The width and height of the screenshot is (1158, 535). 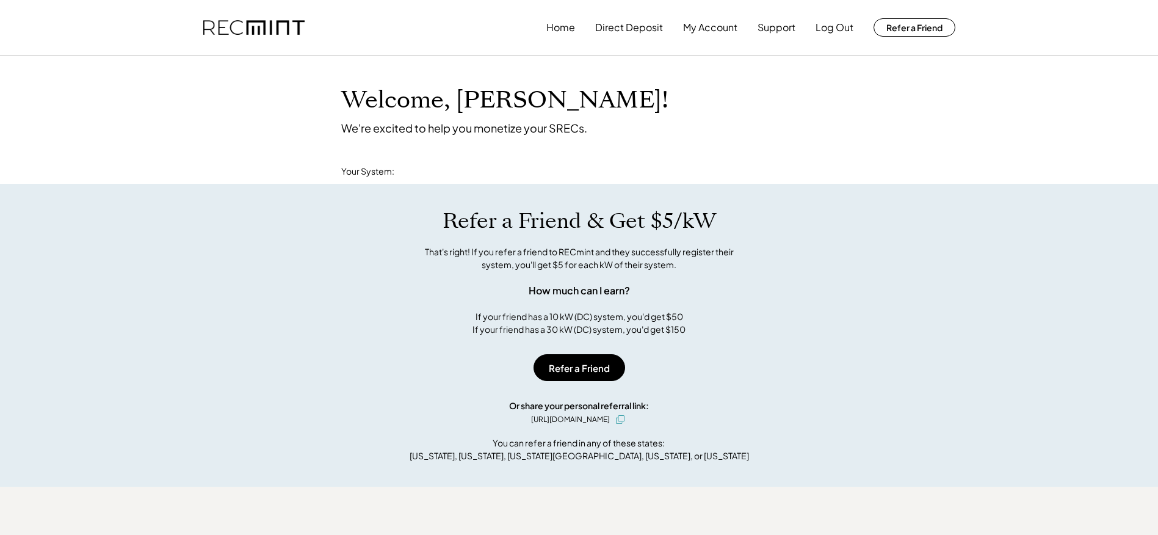 What do you see at coordinates (579, 258) in the screenshot?
I see `div: That's right! If you refer a friend to RECmint and they successfully register their system, you'l...` at bounding box center [579, 258].